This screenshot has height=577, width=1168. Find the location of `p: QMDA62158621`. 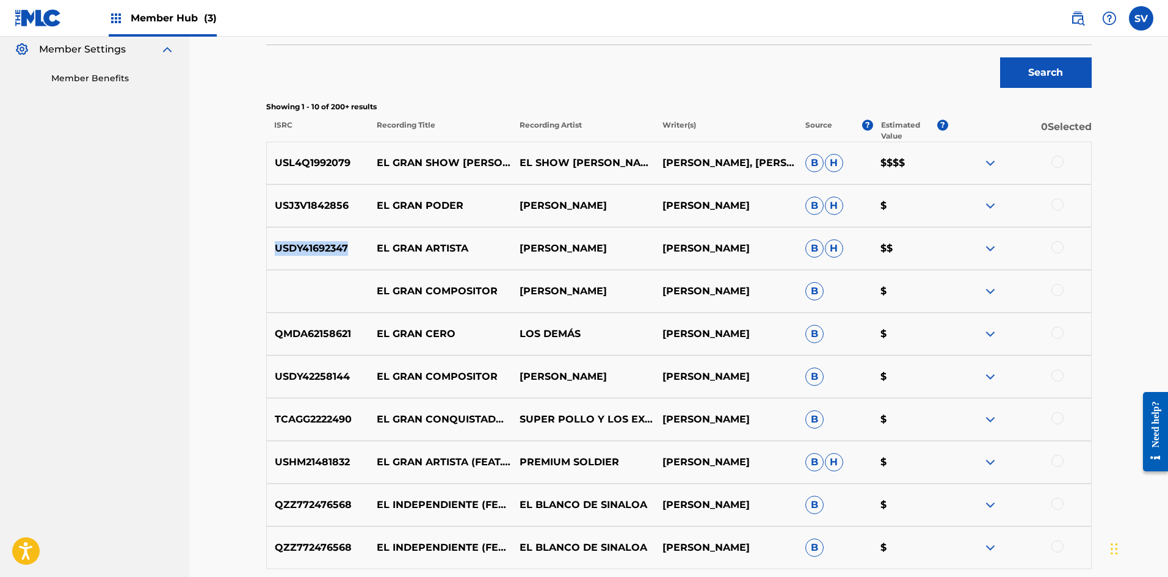

p: QMDA62158621 is located at coordinates (318, 334).